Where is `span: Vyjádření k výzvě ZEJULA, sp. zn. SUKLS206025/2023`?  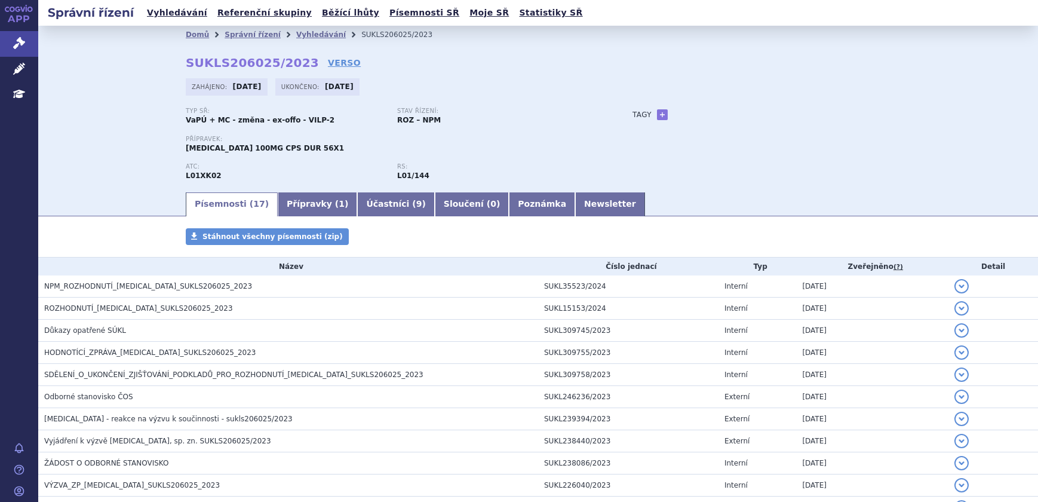
span: Vyjádření k výzvě ZEJULA, sp. zn. SUKLS206025/2023 is located at coordinates (158, 441).